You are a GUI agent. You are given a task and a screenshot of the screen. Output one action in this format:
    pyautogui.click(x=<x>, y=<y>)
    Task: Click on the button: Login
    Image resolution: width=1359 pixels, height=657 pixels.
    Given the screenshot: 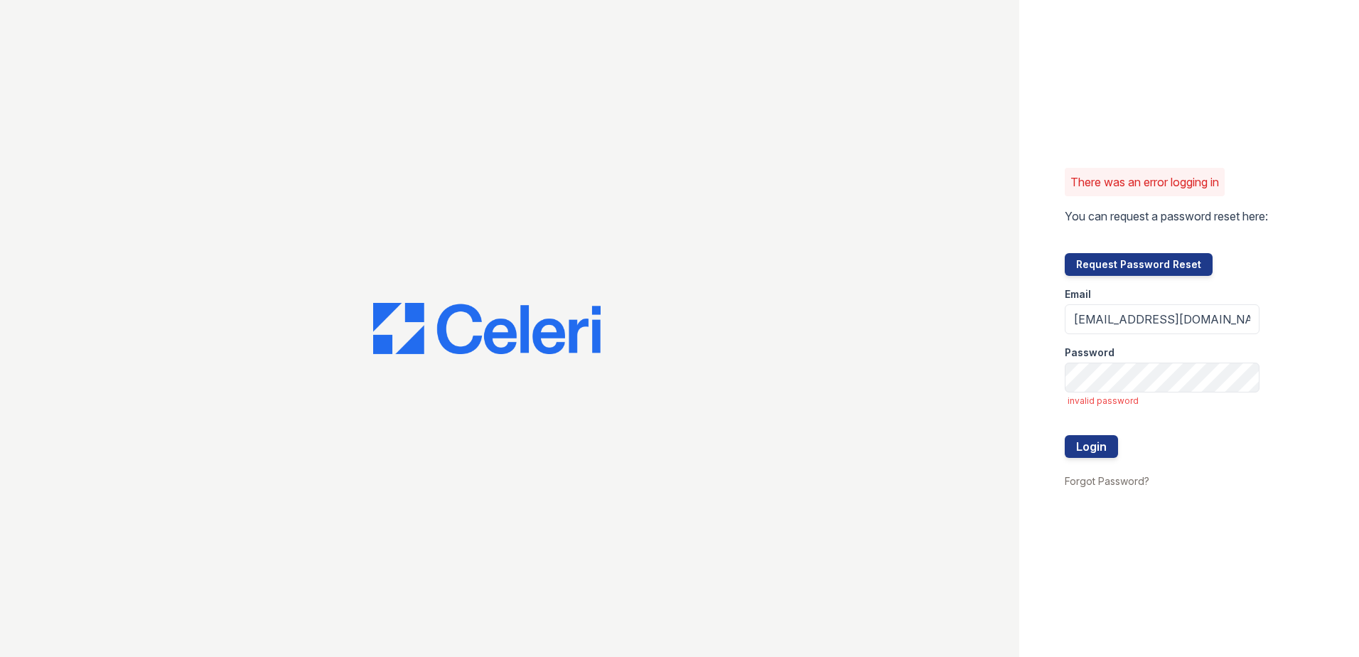 What is the action you would take?
    pyautogui.click(x=1091, y=446)
    